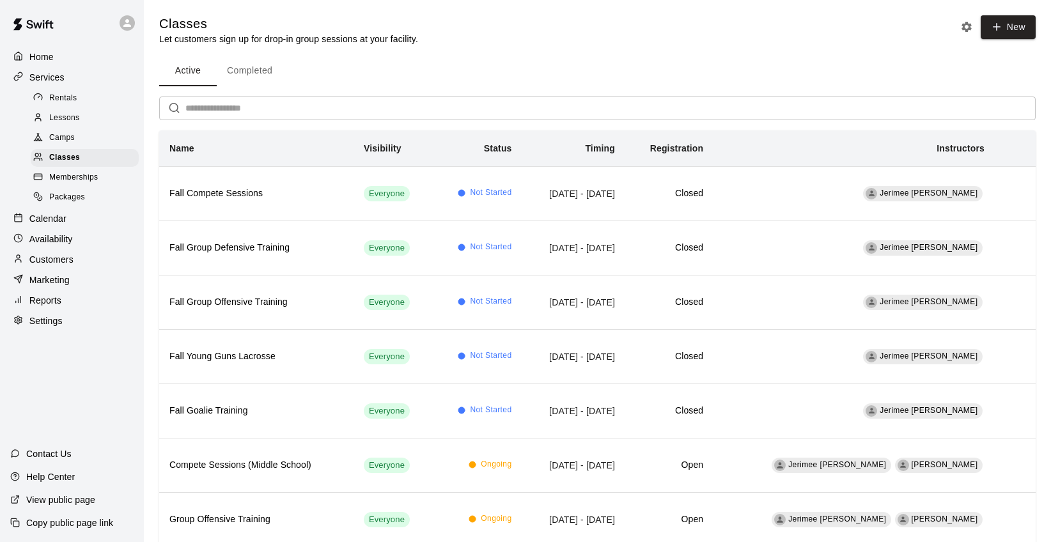 The image size is (1051, 542). Describe the element at coordinates (61, 500) in the screenshot. I see `p: View public page` at that location.